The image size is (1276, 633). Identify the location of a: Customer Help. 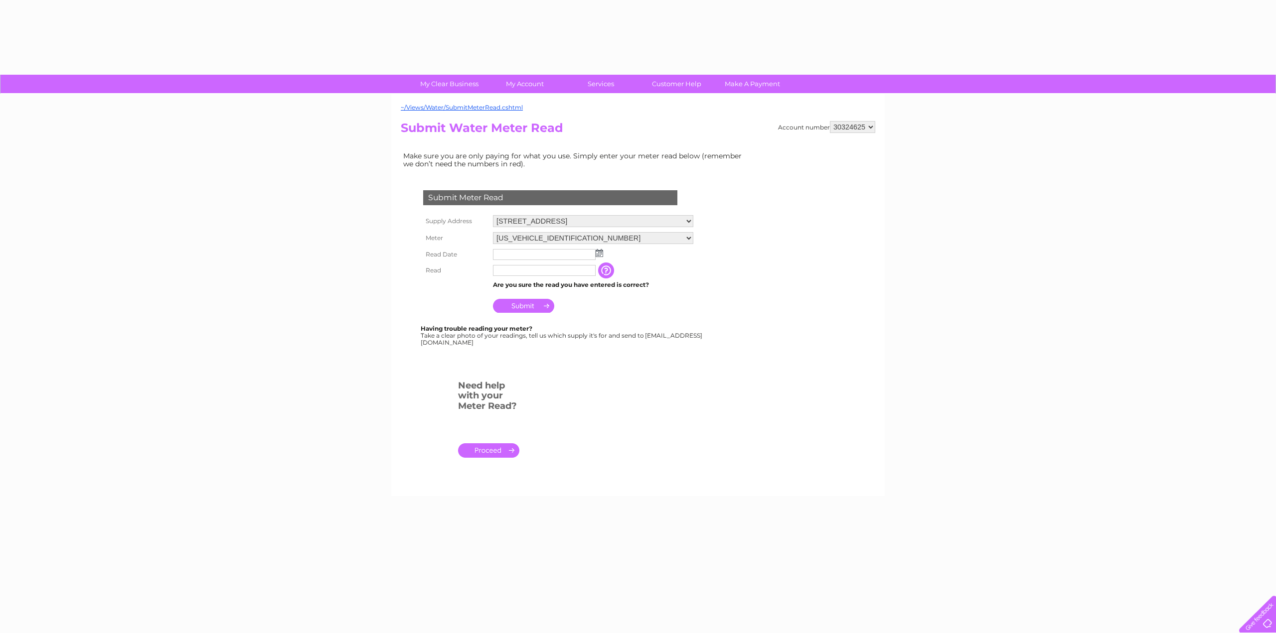
(676, 84).